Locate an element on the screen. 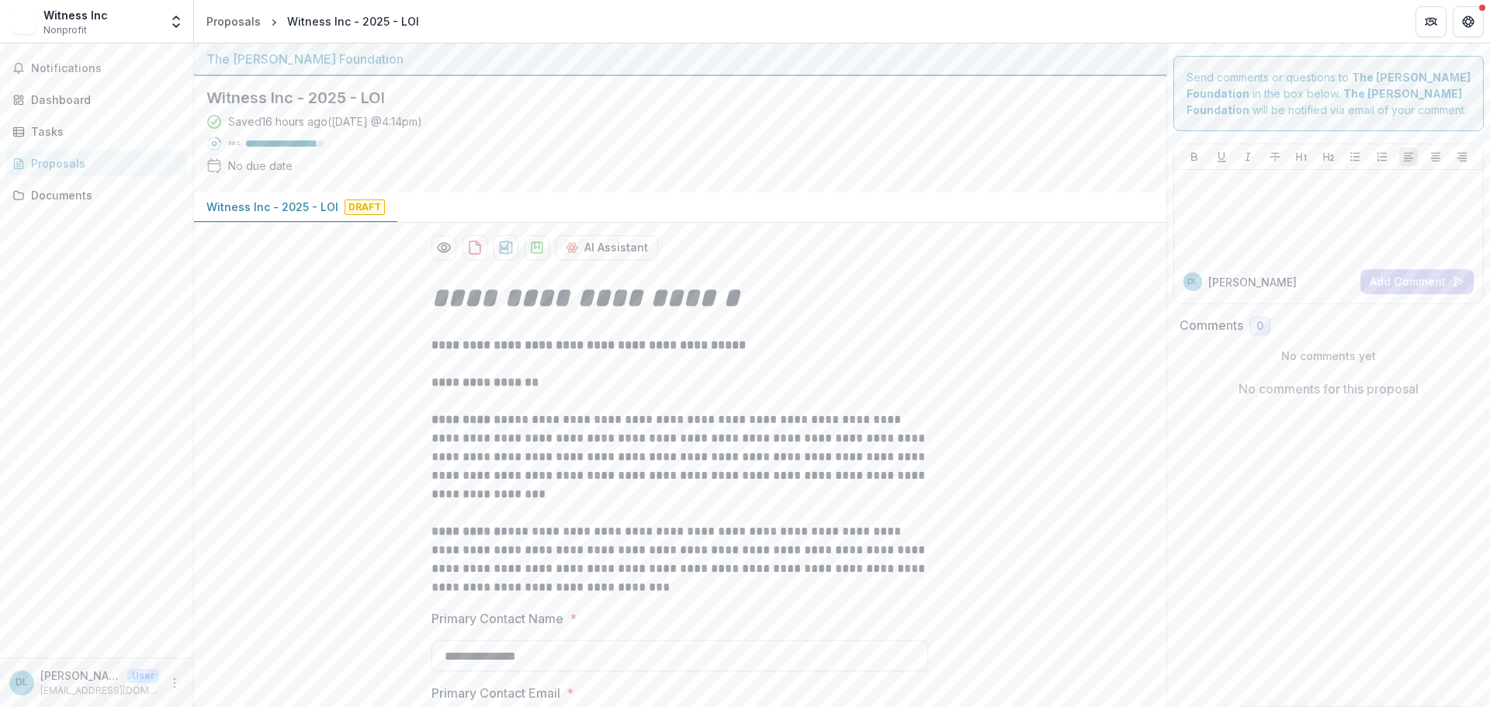 The width and height of the screenshot is (1490, 707). button: Align Center is located at coordinates (1436, 157).